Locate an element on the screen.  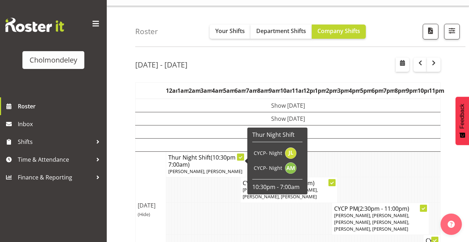
th: 5pm is located at coordinates (366, 91).